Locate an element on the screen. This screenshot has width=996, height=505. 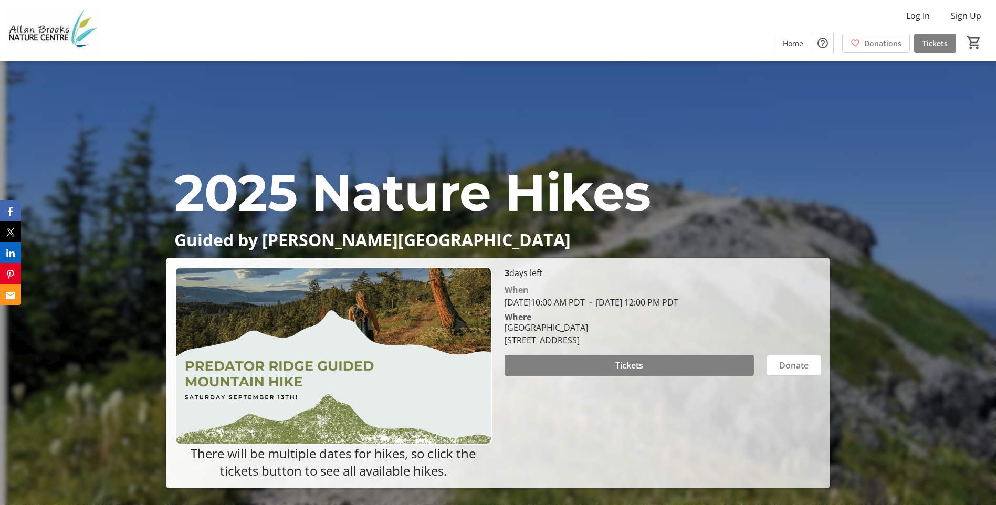
div: When is located at coordinates (517, 290).